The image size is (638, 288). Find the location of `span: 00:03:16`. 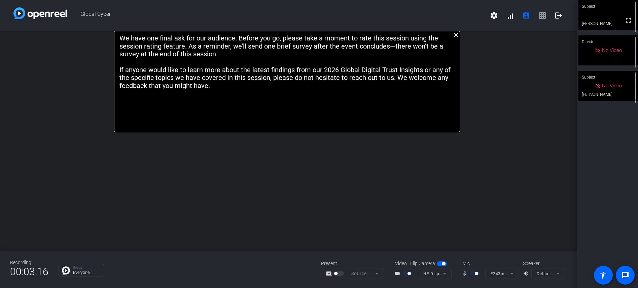

span: 00:03:16 is located at coordinates (29, 271).